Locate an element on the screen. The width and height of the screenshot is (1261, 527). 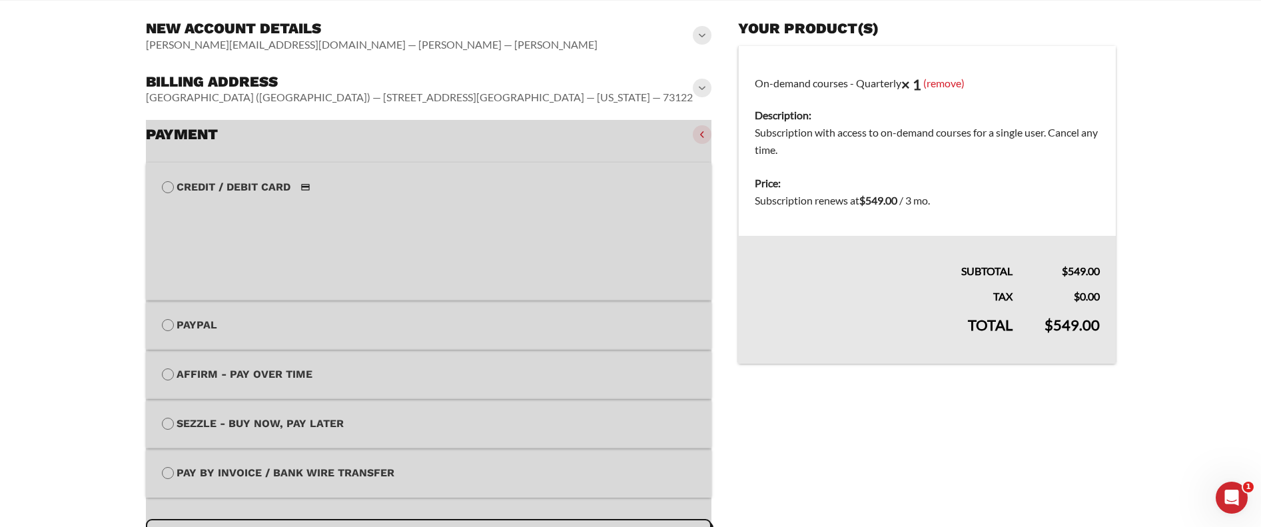
bdi: 0.00 is located at coordinates (1086, 296).